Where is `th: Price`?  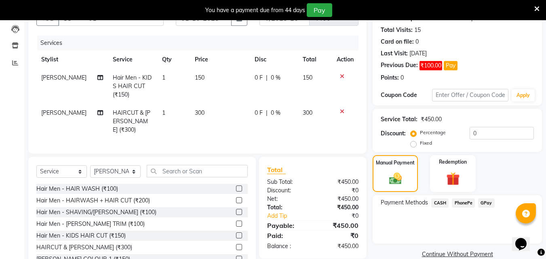 th: Price is located at coordinates (220, 59).